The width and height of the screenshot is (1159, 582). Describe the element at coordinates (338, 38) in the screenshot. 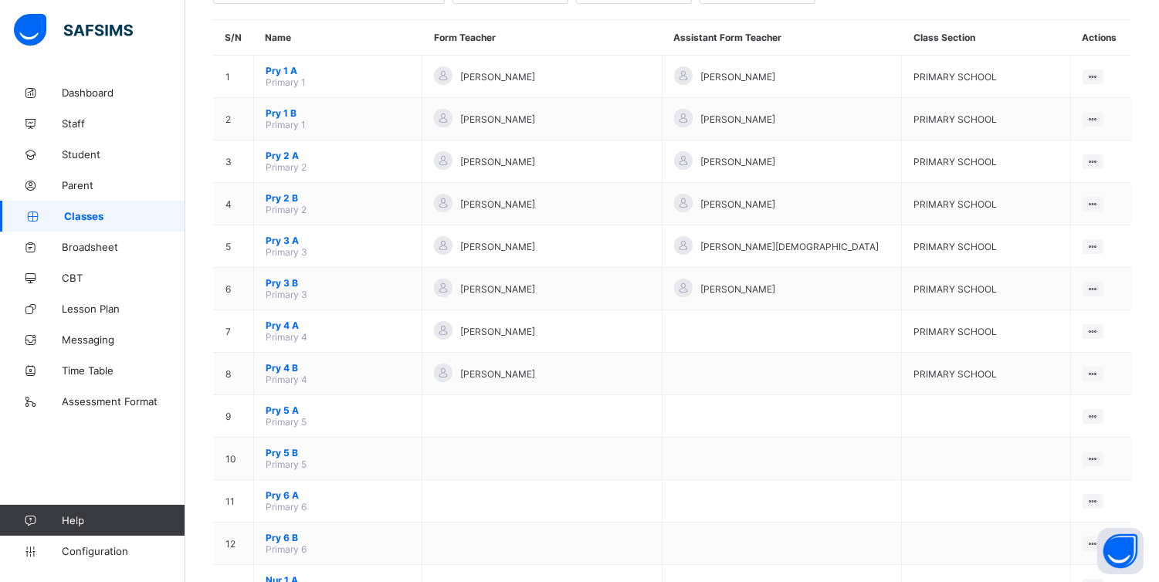

I see `th: Name` at that location.